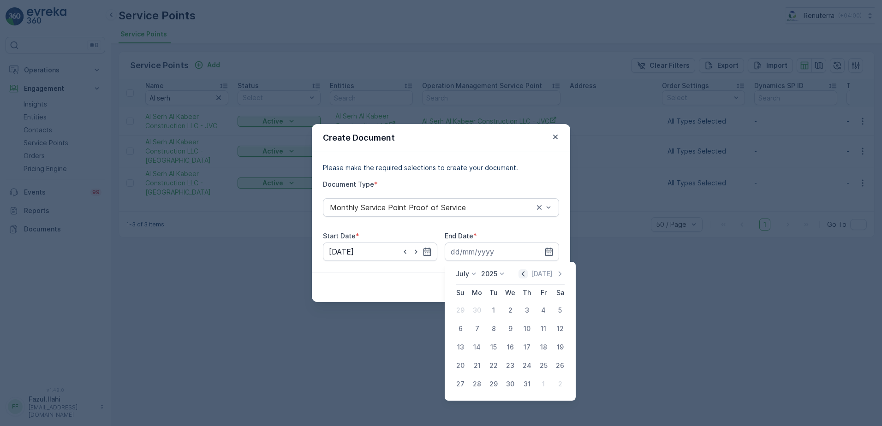 Image resolution: width=882 pixels, height=426 pixels. I want to click on p: July, so click(462, 274).